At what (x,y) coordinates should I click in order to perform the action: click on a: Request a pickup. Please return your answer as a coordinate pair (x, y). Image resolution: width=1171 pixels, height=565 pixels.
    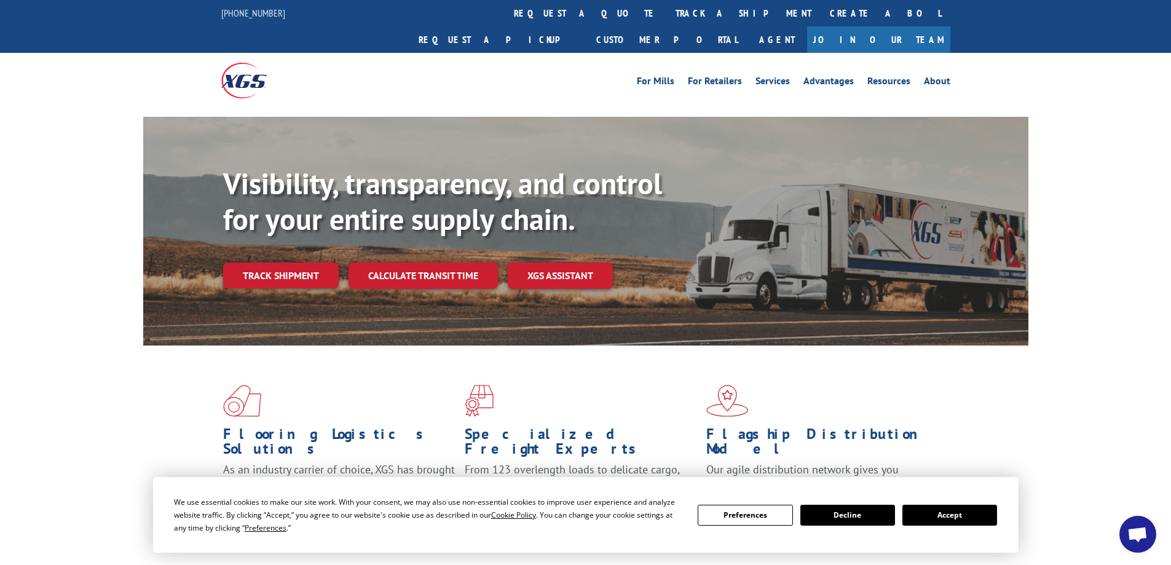
    Looking at the image, I should click on (498, 39).